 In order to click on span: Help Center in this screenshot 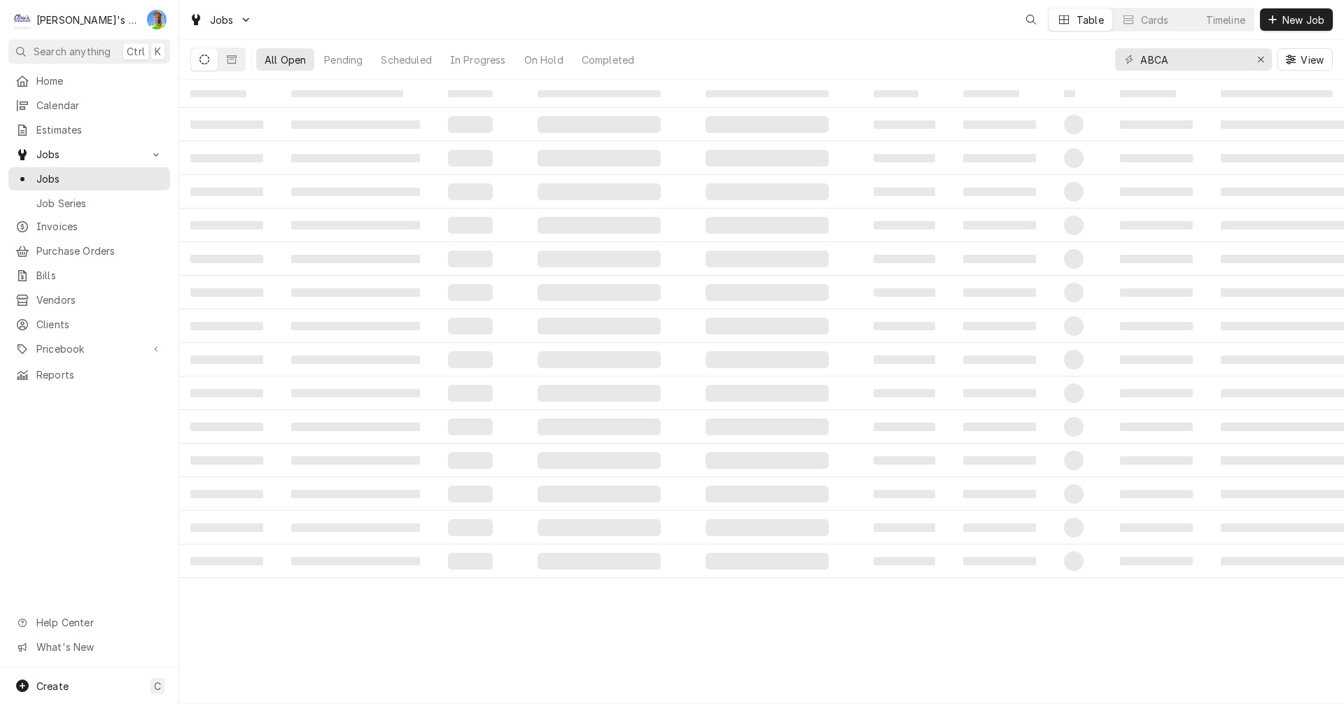, I will do `click(99, 622)`.